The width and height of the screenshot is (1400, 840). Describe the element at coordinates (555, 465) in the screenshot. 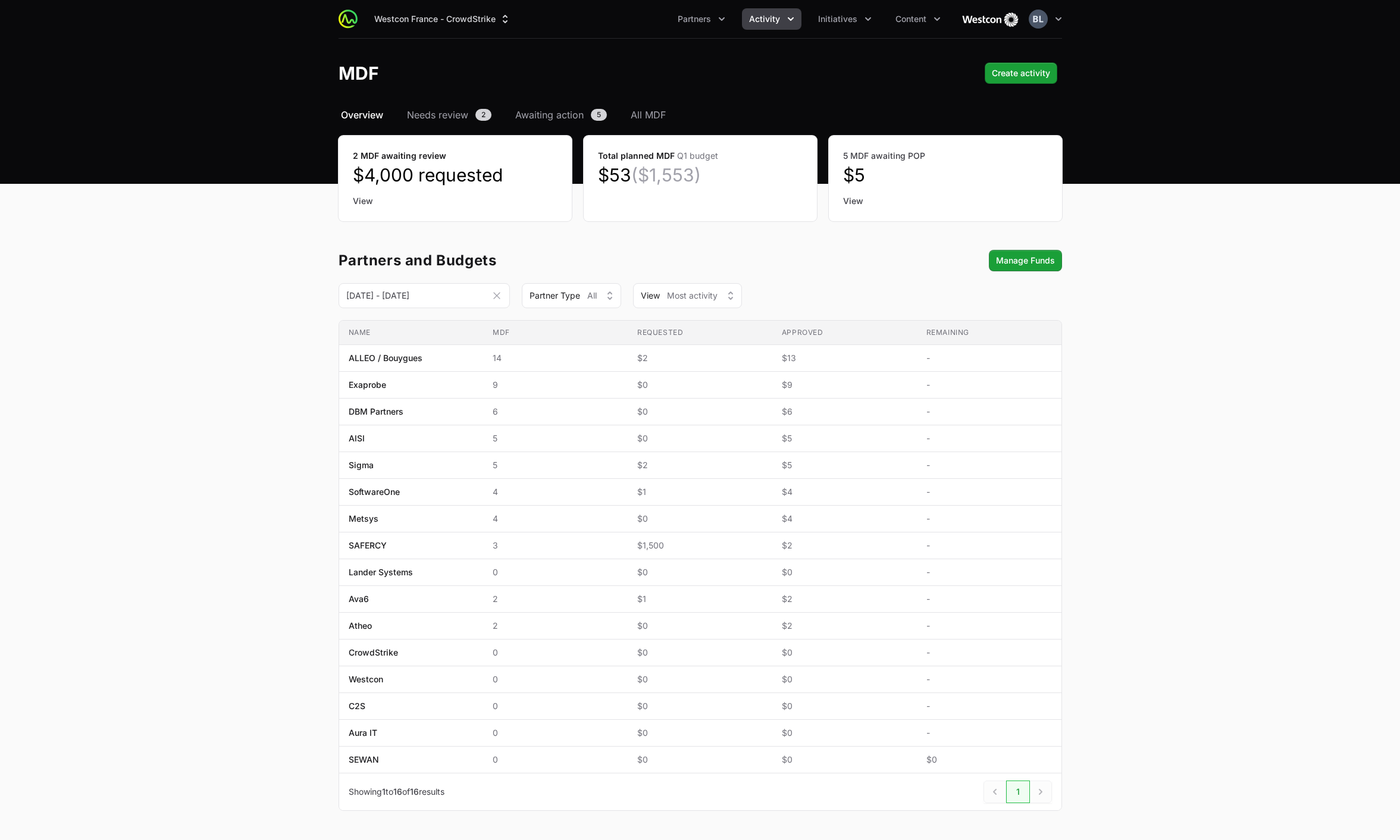

I see `span: 5` at that location.